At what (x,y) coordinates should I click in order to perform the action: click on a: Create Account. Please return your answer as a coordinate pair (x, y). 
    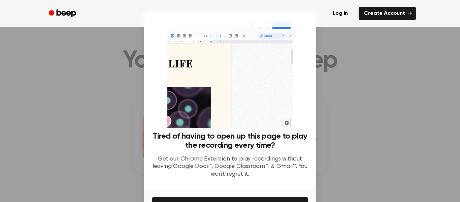
    Looking at the image, I should click on (387, 13).